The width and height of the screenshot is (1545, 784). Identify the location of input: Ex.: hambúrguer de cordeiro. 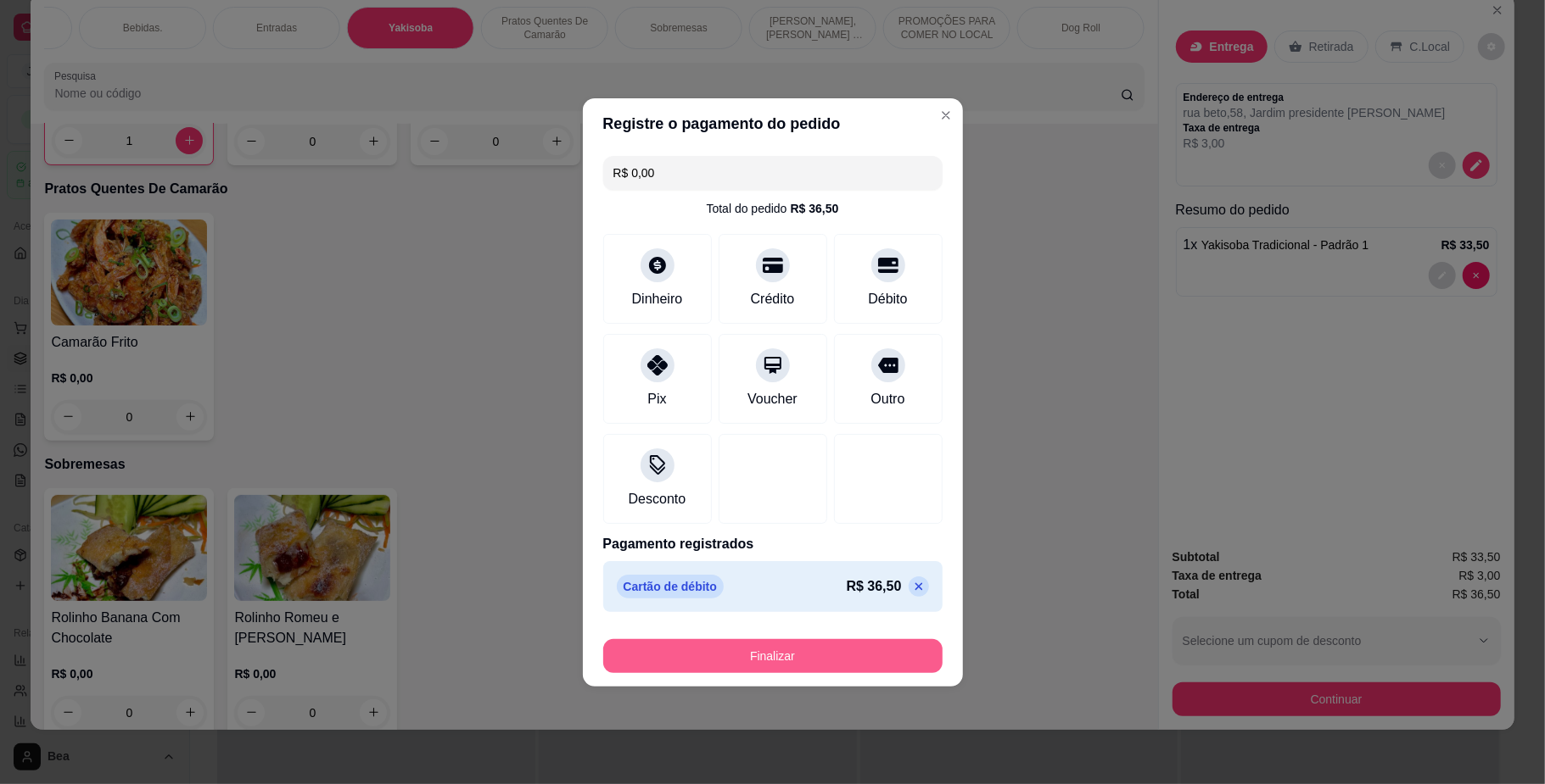
(772, 173).